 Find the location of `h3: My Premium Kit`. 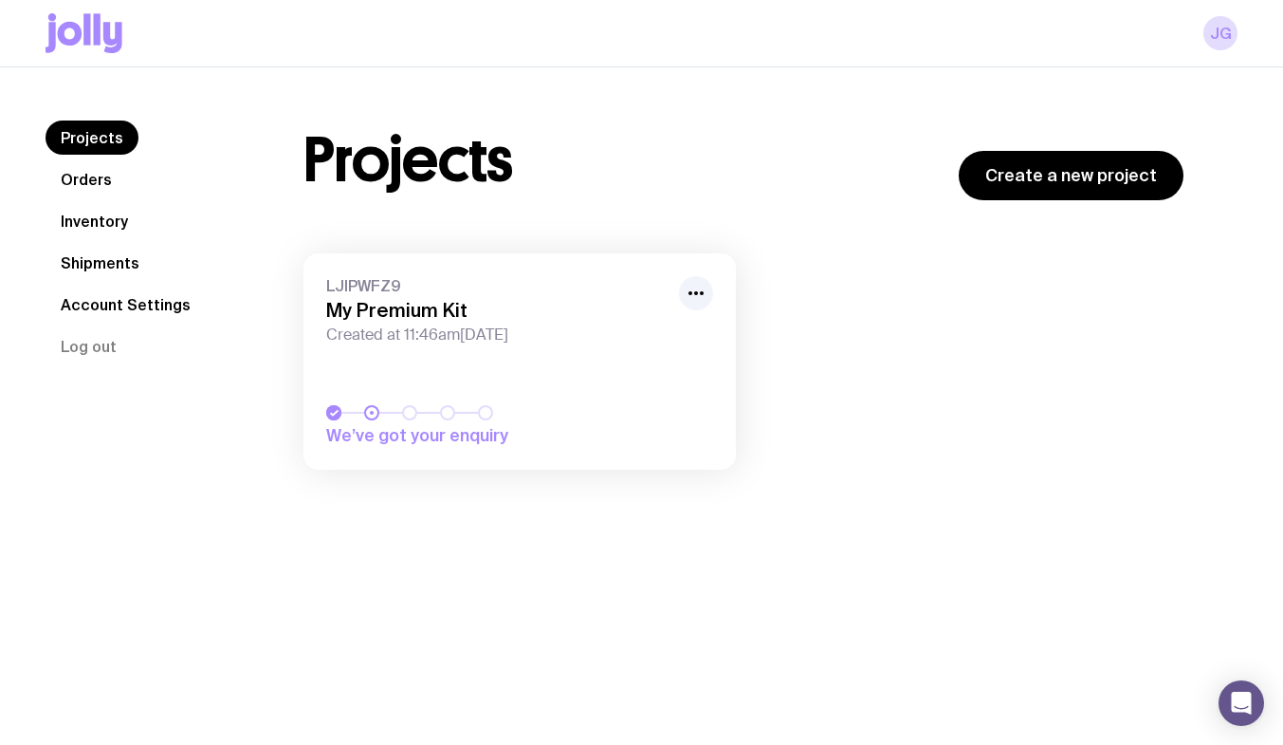

h3: My Premium Kit is located at coordinates (497, 310).